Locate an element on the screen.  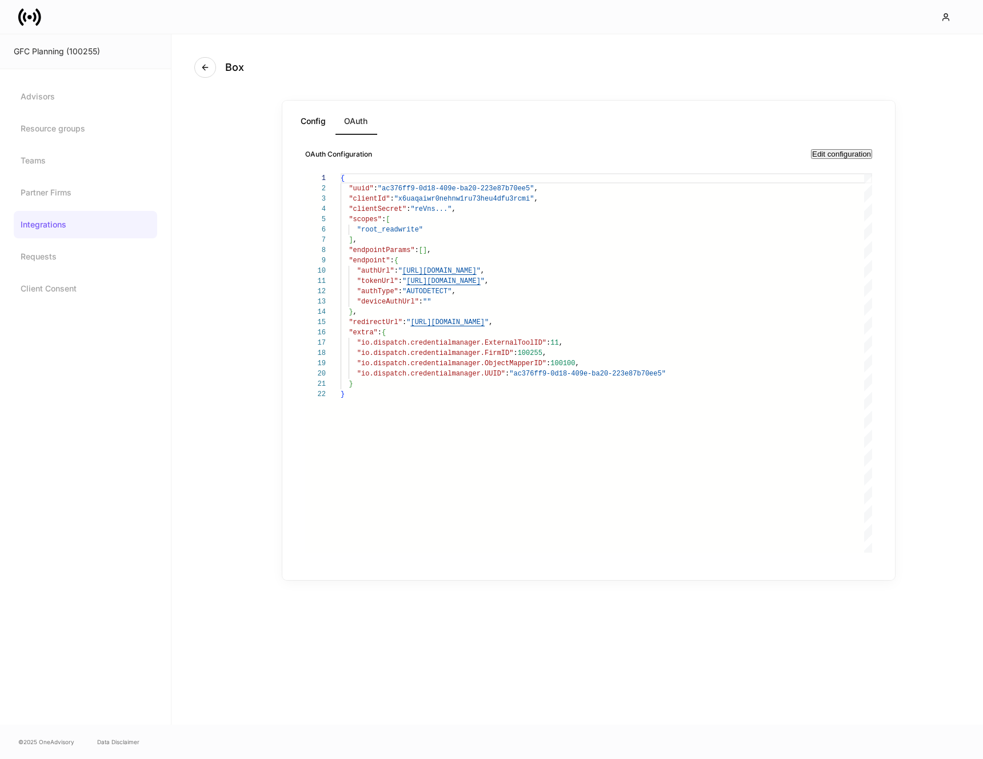
a: Partner Firms is located at coordinates (85, 193).